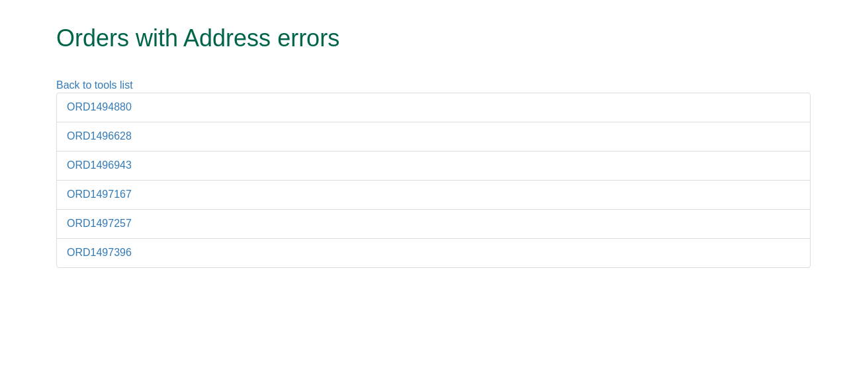  What do you see at coordinates (99, 165) in the screenshot?
I see `a: ORD1496943` at bounding box center [99, 165].